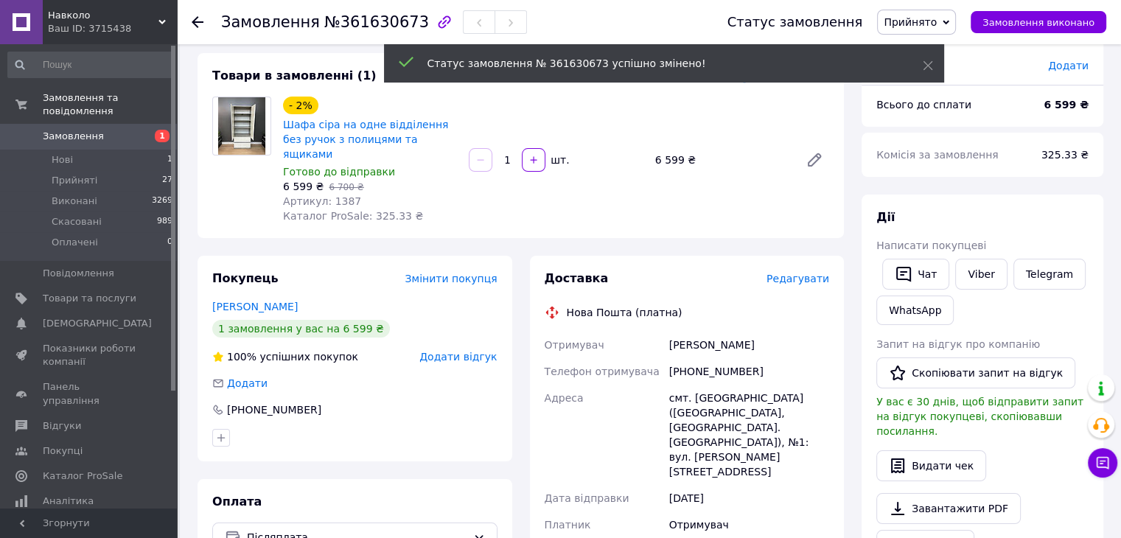 This screenshot has width=1121, height=538. I want to click on a: Шафа сіра на одне відділення без ручок з полицями та ящиками, so click(365, 139).